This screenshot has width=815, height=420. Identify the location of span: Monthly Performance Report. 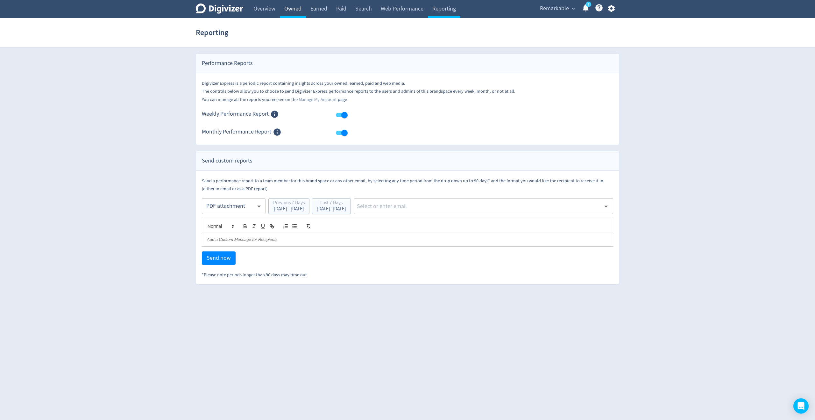
(237, 132).